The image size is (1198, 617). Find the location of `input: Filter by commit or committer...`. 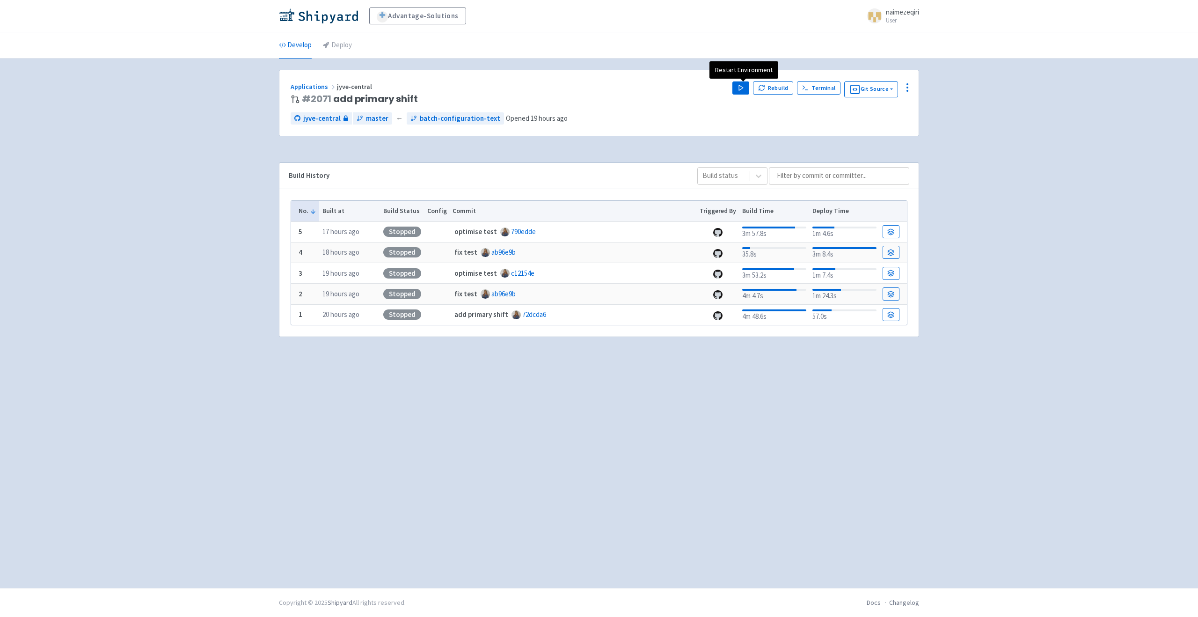

input: Filter by commit or committer... is located at coordinates (839, 176).